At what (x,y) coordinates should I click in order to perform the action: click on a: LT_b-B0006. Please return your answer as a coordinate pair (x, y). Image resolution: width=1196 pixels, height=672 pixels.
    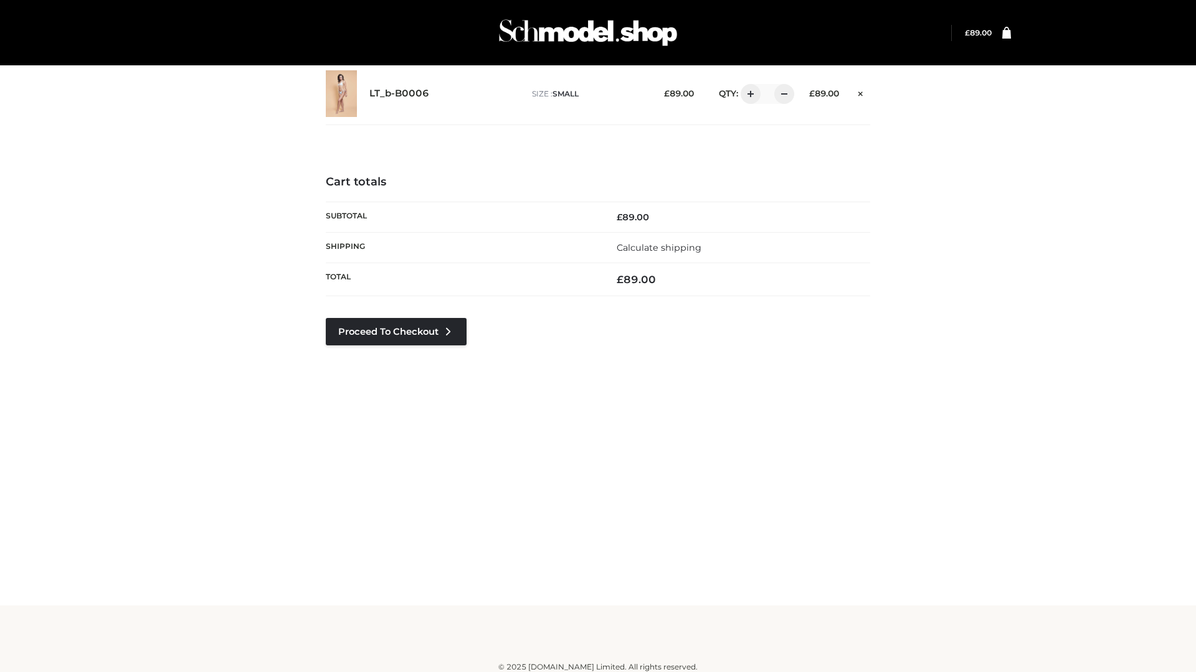
    Looking at the image, I should click on (399, 93).